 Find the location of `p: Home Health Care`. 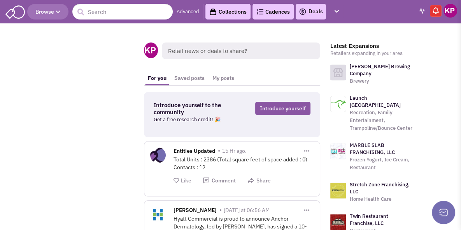

p: Home Health Care is located at coordinates (382, 199).